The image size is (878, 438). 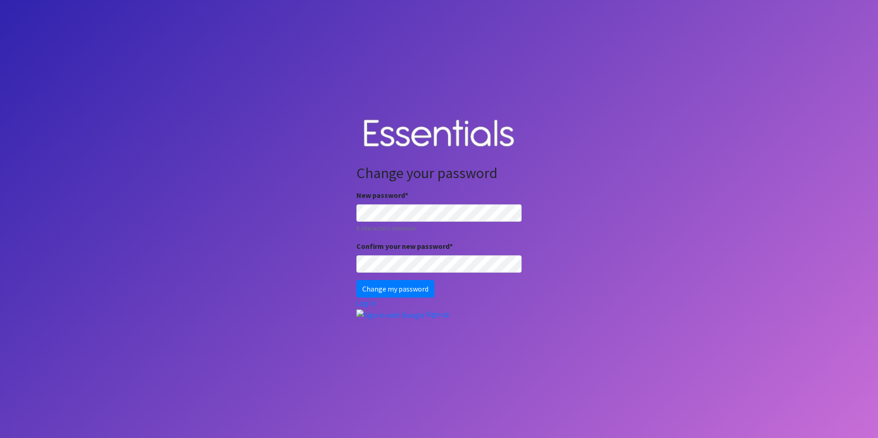 I want to click on a: Sign up, so click(x=438, y=314).